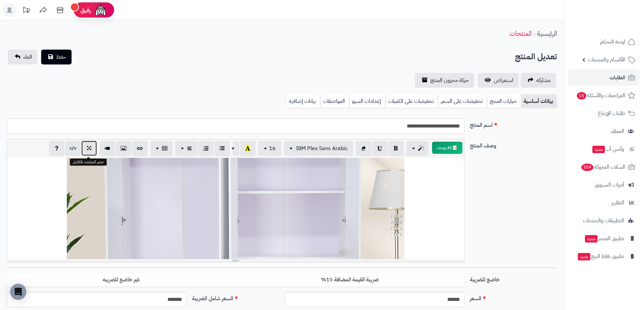 The width and height of the screenshot is (643, 310). Describe the element at coordinates (604, 149) in the screenshot. I see `a: وآتس آبجديد` at that location.